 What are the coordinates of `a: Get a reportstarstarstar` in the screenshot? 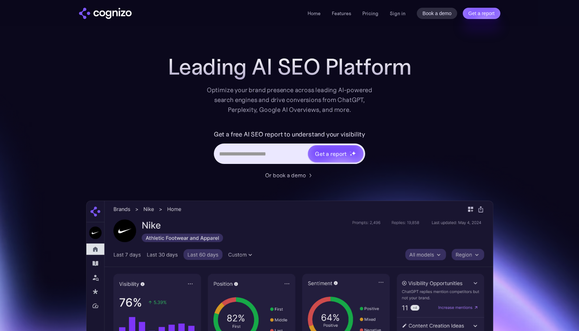 It's located at (336, 154).